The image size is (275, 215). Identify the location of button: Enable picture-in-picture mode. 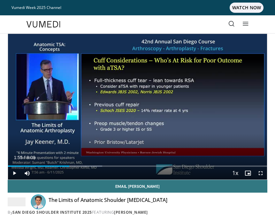
(248, 173).